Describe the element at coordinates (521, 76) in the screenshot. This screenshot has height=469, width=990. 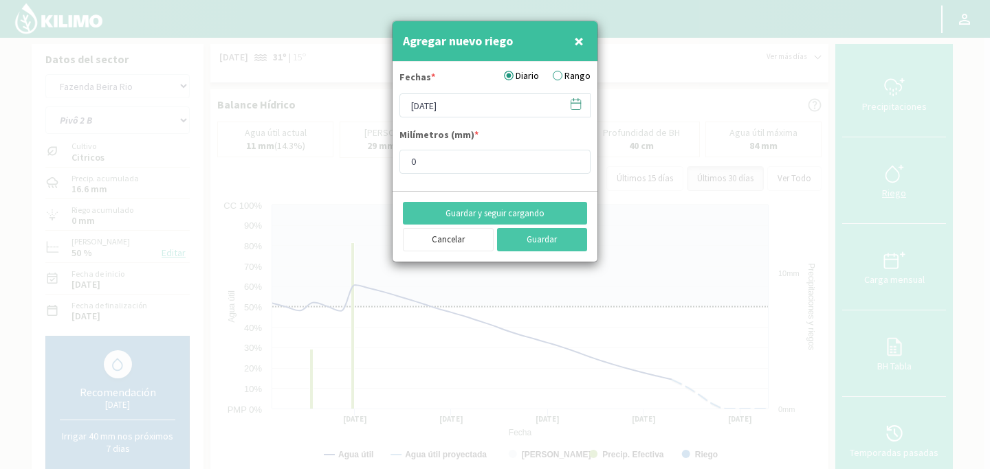
I see `label: Diario` at that location.